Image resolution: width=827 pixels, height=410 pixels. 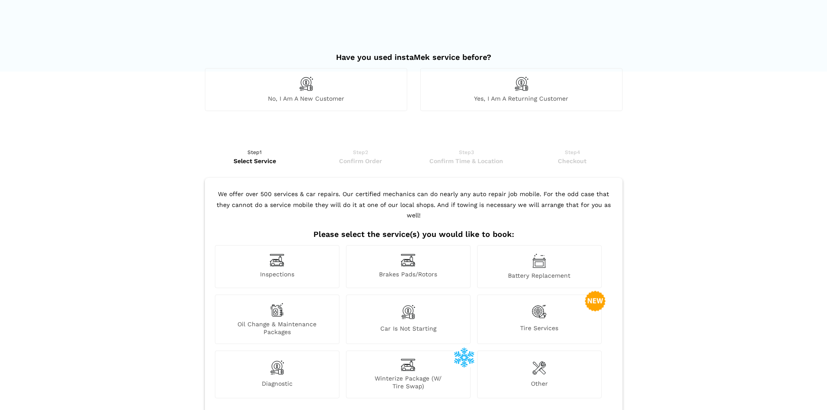 What do you see at coordinates (408, 331) in the screenshot?
I see `span: Car is not starting` at bounding box center [408, 331].